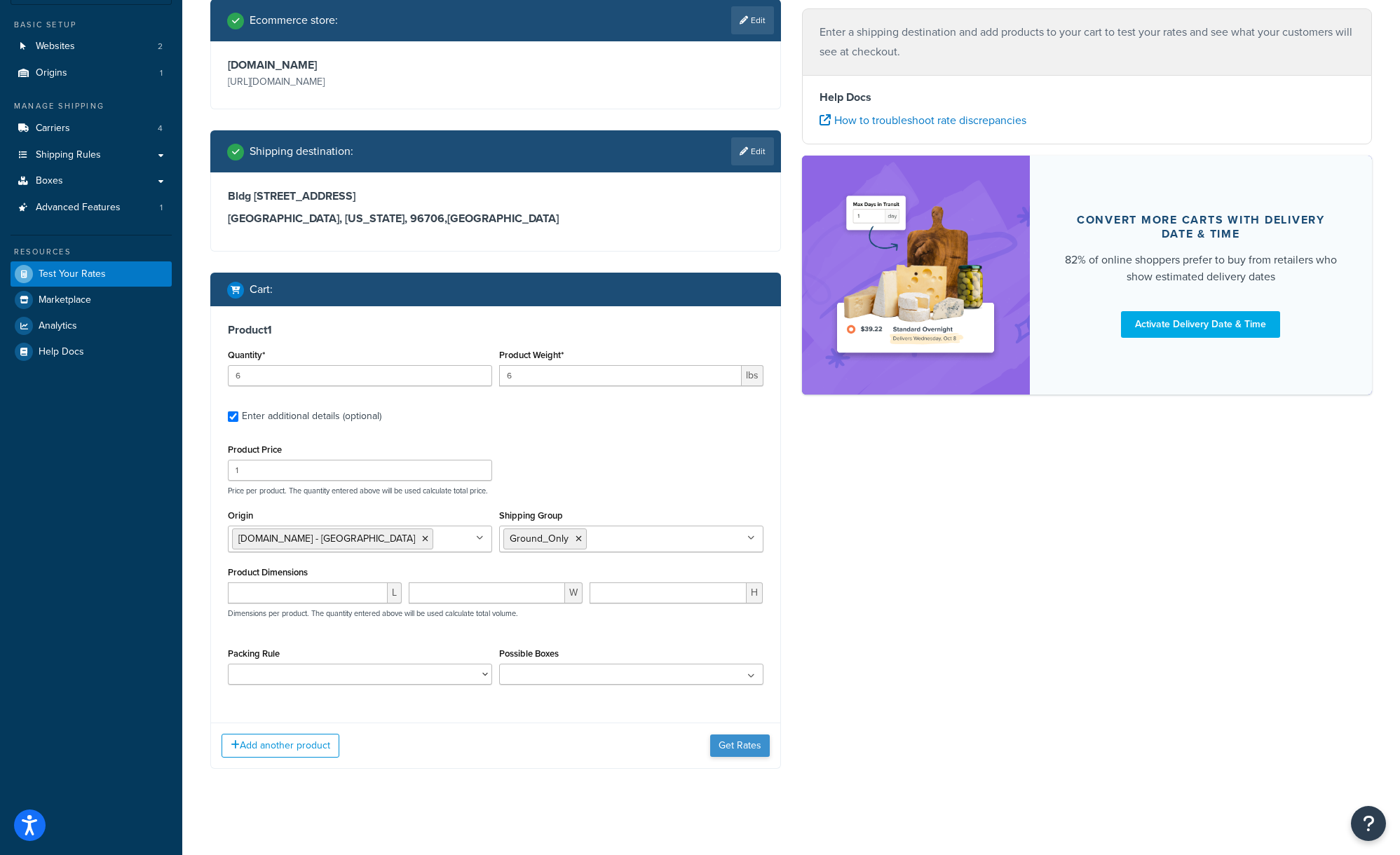 The image size is (1400, 855). What do you see at coordinates (91, 24) in the screenshot?
I see `div: Basic Setup` at bounding box center [91, 24].